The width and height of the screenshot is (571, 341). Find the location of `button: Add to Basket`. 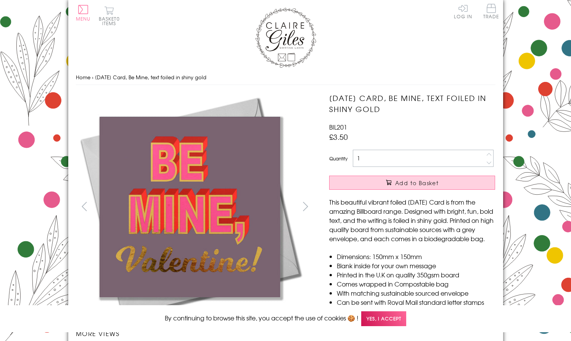

button: Add to Basket is located at coordinates (412, 183).